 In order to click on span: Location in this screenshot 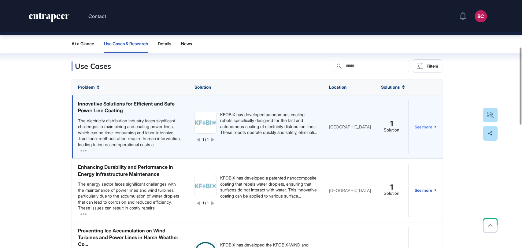, I will do `click(338, 87)`.